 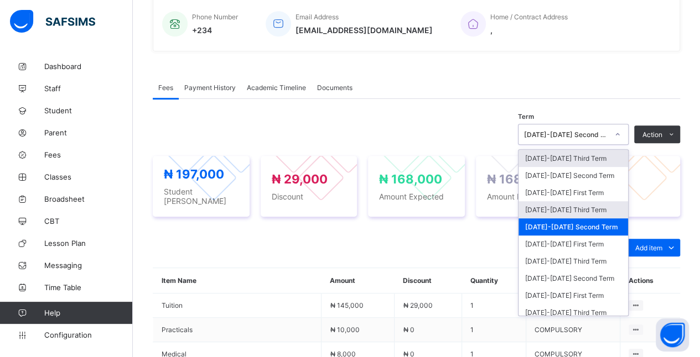 I want to click on span: CBT, so click(x=89, y=221).